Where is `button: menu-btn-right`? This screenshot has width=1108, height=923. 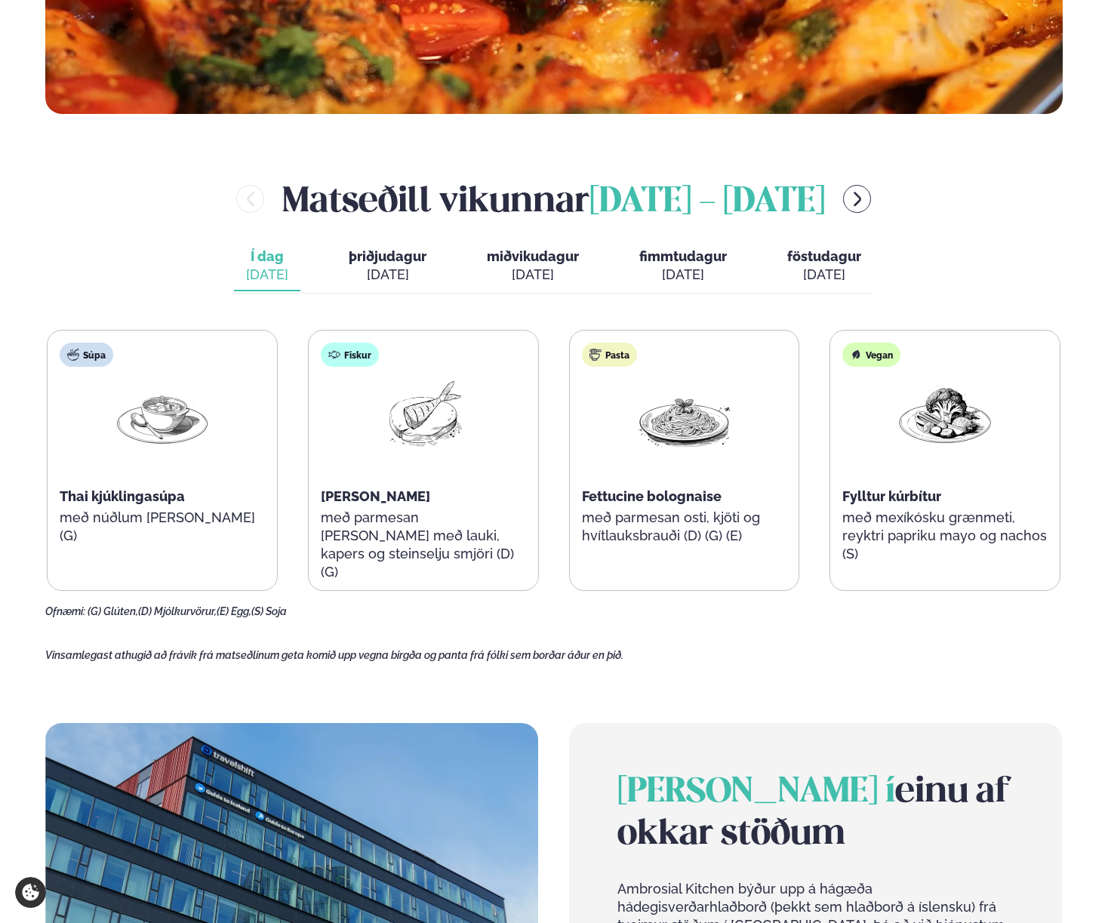 button: menu-btn-right is located at coordinates (857, 198).